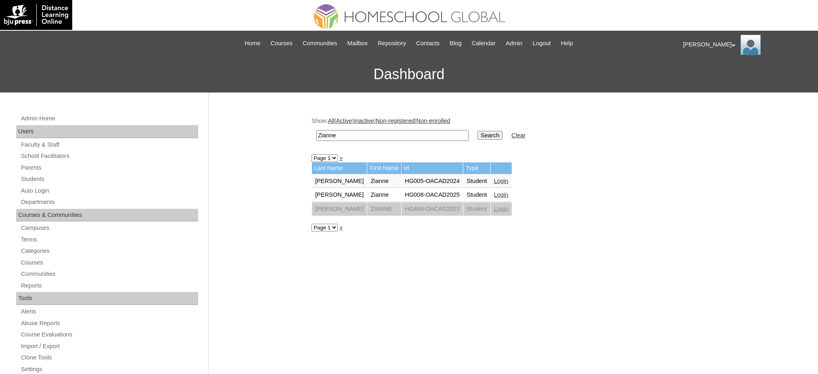 The image size is (818, 374). What do you see at coordinates (109, 228) in the screenshot?
I see `a: Campuses` at bounding box center [109, 228].